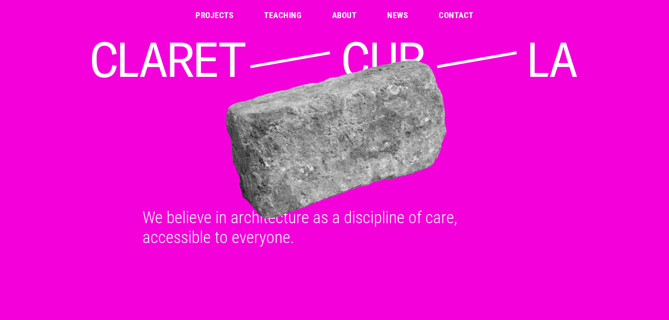  Describe the element at coordinates (397, 15) in the screenshot. I see `a: News` at that location.